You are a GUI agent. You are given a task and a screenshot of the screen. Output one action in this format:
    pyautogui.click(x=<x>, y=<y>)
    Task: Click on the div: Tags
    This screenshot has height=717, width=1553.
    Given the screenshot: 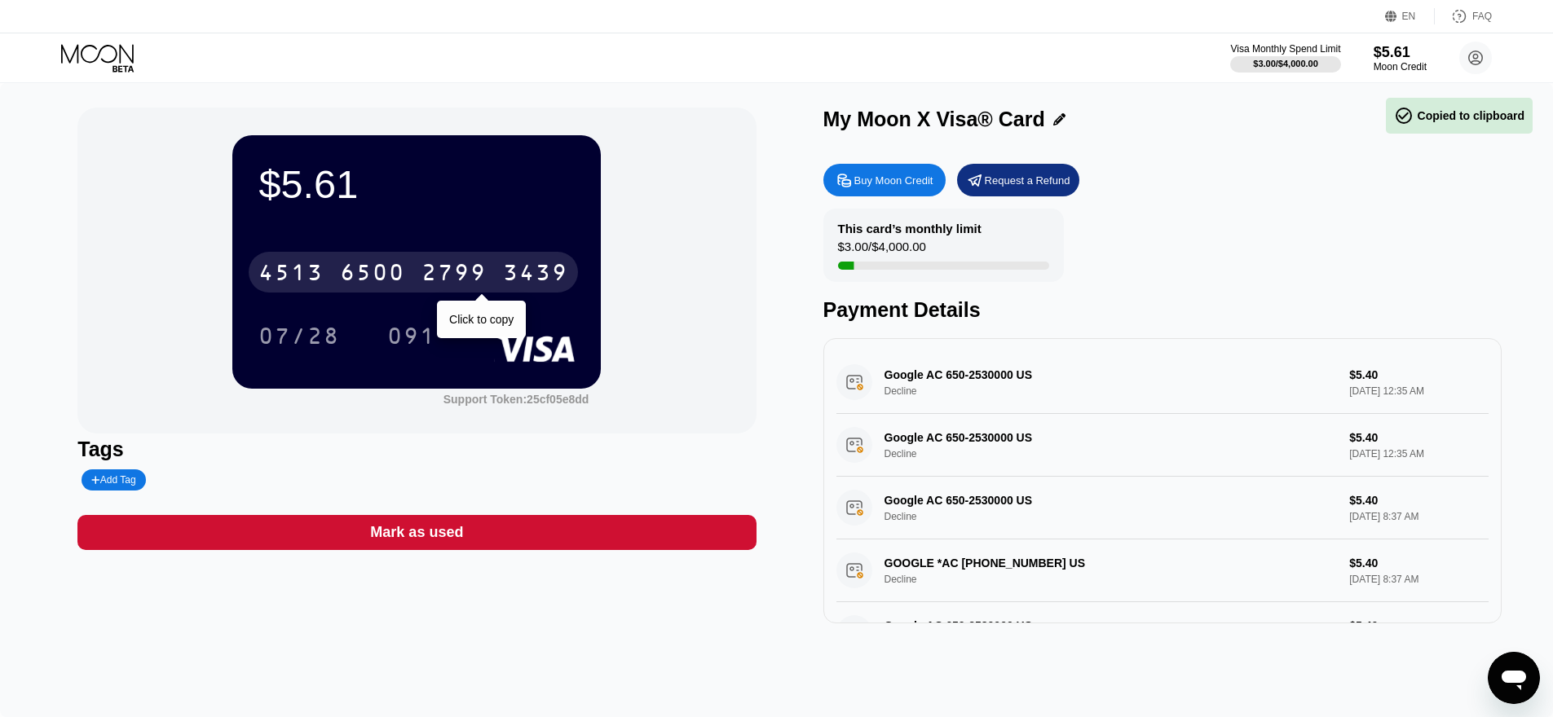 What is the action you would take?
    pyautogui.click(x=417, y=449)
    